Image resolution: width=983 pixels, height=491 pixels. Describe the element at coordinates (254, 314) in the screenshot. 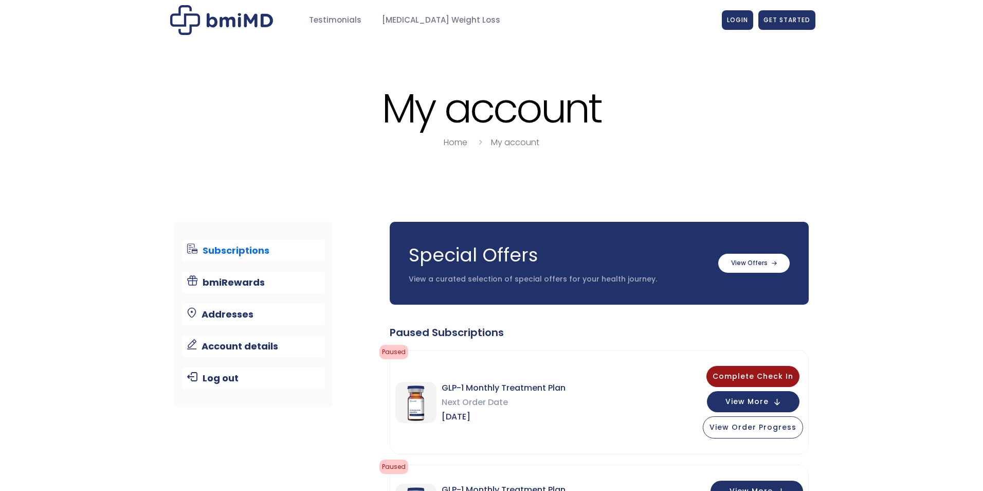

I see `nav: Account pages` at that location.